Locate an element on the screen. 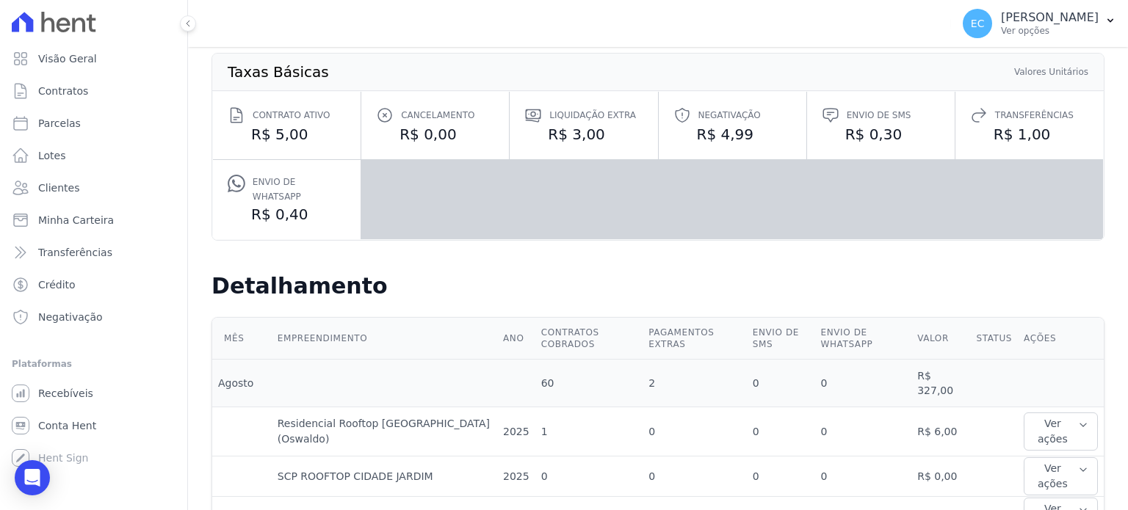  dd: R$ 0,30 is located at coordinates (881, 134).